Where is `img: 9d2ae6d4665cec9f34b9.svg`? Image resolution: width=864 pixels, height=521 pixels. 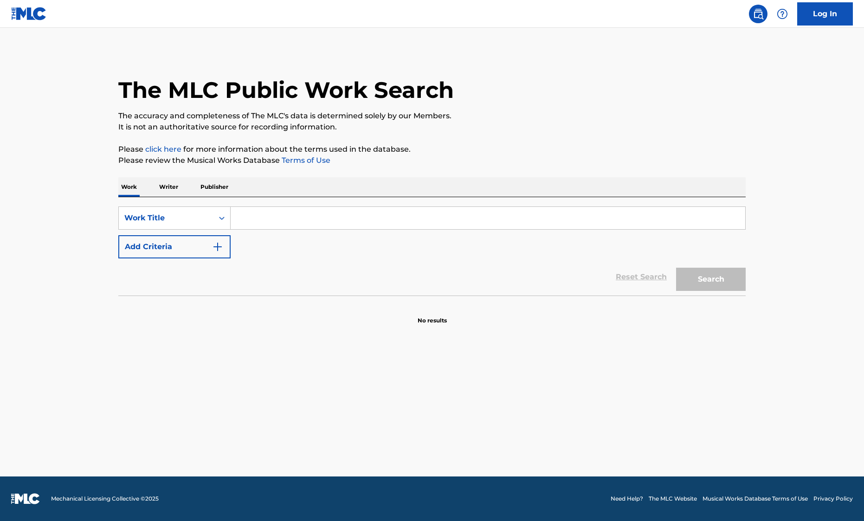
img: 9d2ae6d4665cec9f34b9.svg is located at coordinates (218, 247).